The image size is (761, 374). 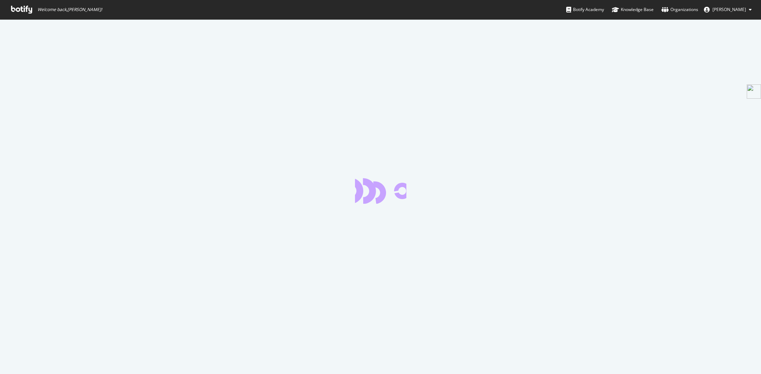 What do you see at coordinates (729, 9) in the screenshot?
I see `span: Matthew Edgar` at bounding box center [729, 9].